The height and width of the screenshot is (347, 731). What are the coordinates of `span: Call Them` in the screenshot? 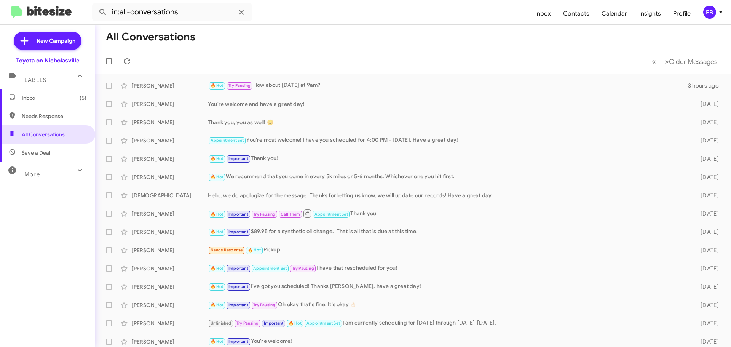 It's located at (290, 214).